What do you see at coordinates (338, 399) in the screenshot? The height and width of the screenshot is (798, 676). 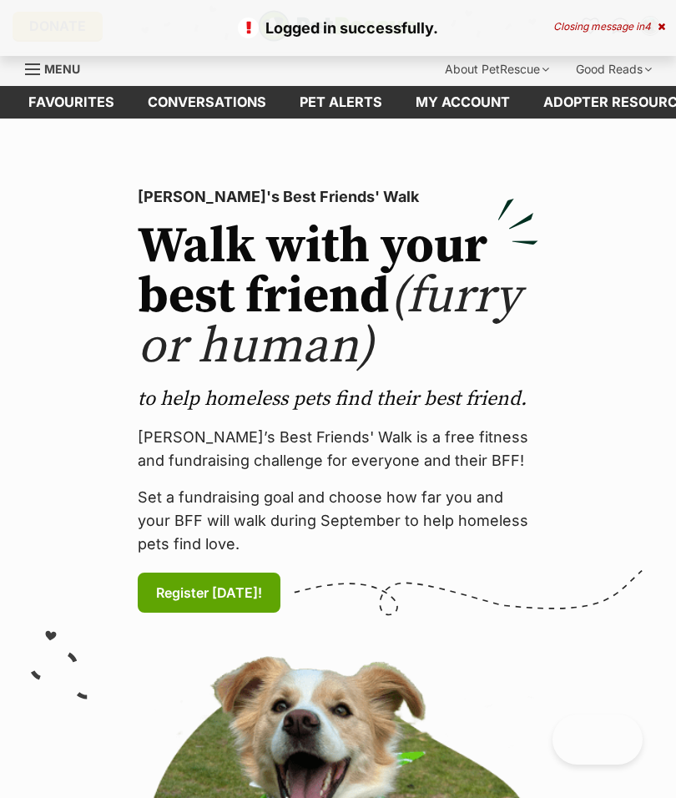 I see `p: to help homeless pets find their best friend.` at bounding box center [338, 399].